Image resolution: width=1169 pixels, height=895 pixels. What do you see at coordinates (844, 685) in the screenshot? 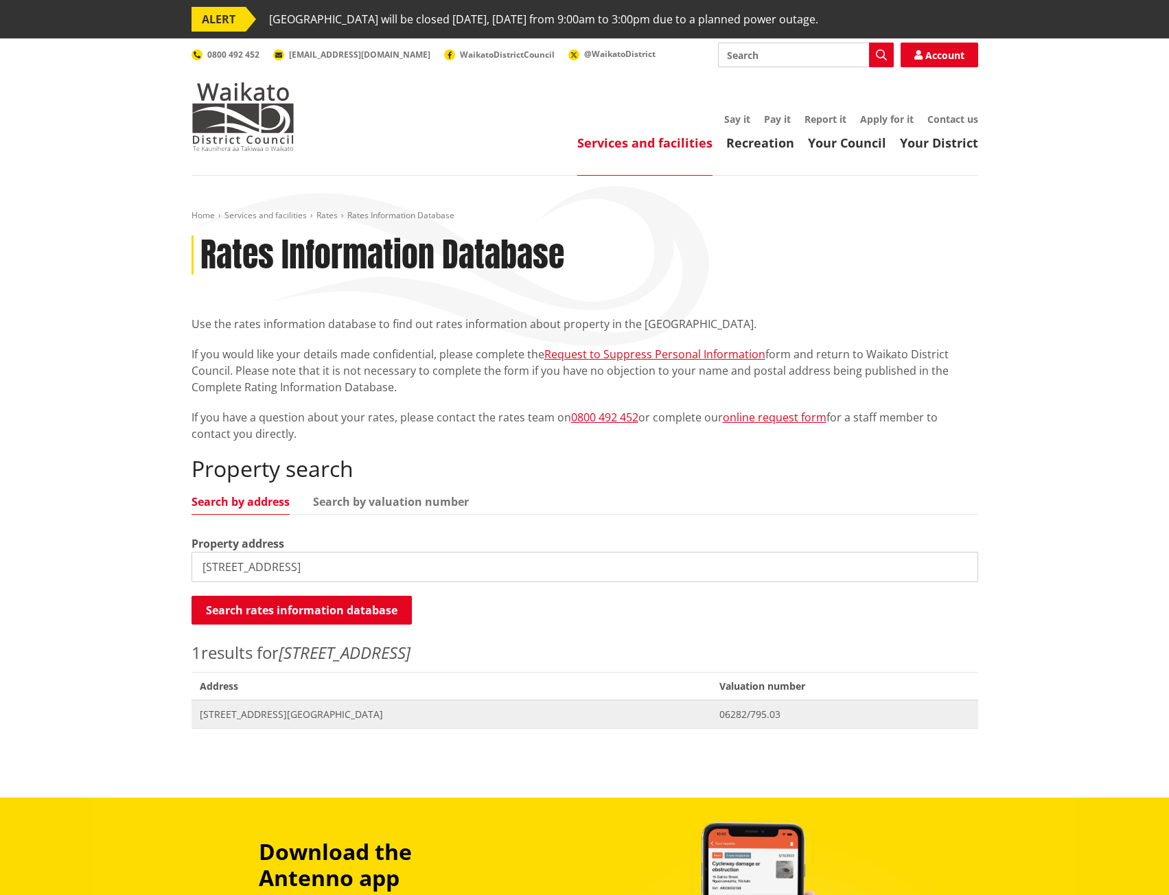
I see `span: Valuation number` at bounding box center [844, 685].